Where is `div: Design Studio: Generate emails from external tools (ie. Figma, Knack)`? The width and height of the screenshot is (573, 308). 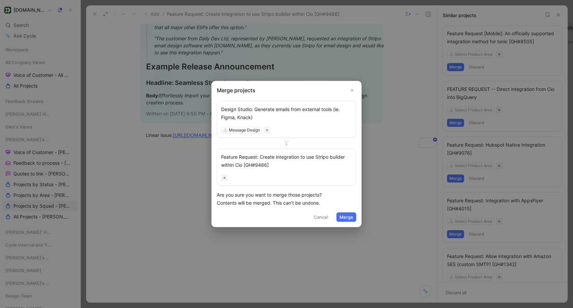
div: Design Studio: Generate emails from external tools (ie. Figma, Knack) is located at coordinates (287, 113).